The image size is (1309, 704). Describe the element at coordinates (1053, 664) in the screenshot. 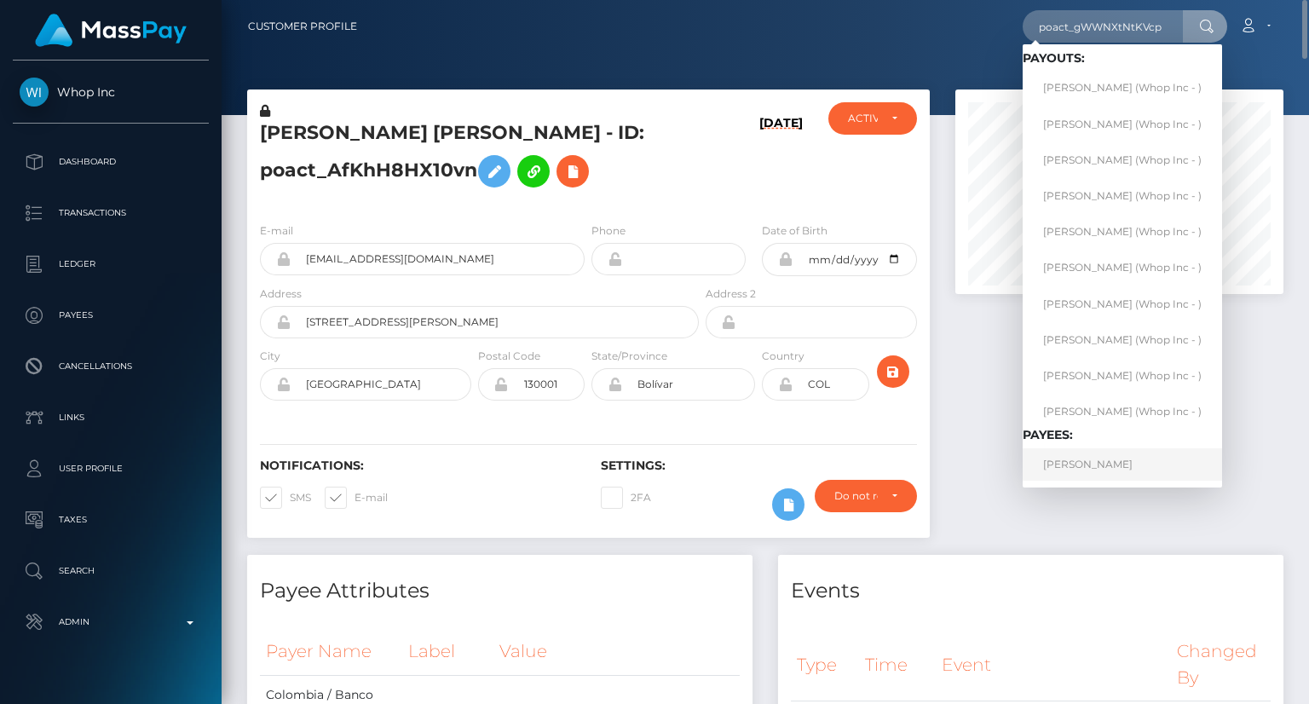

I see `th: Event` at that location.